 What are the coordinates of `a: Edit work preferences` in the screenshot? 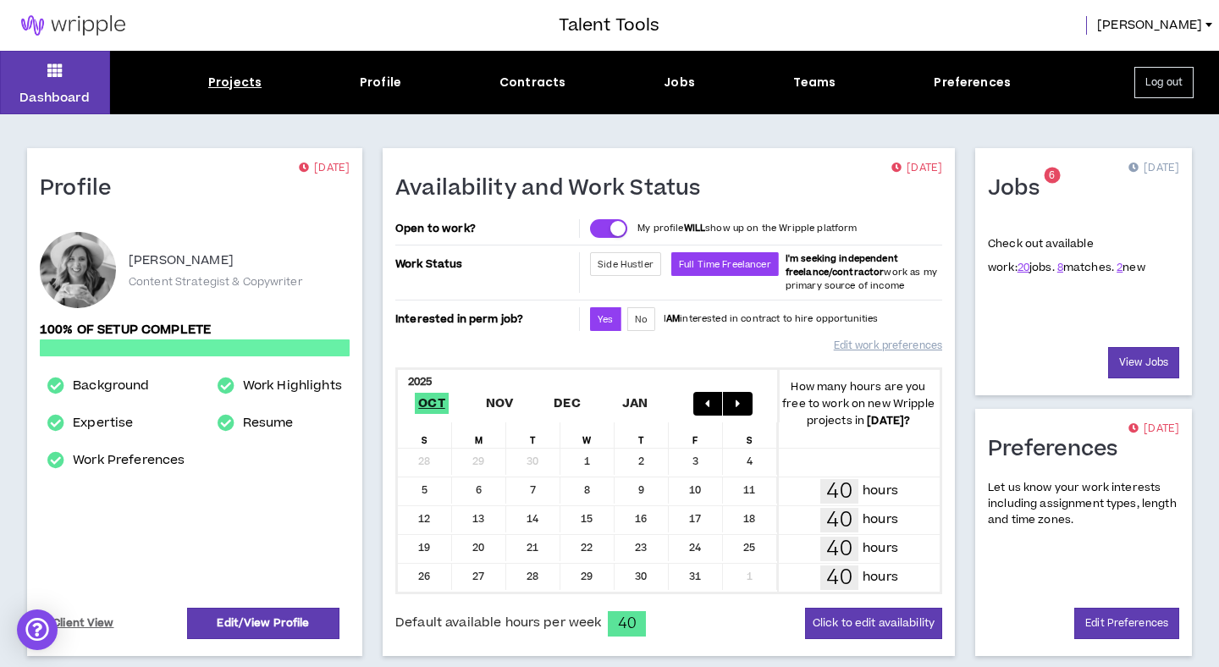 It's located at (888, 345).